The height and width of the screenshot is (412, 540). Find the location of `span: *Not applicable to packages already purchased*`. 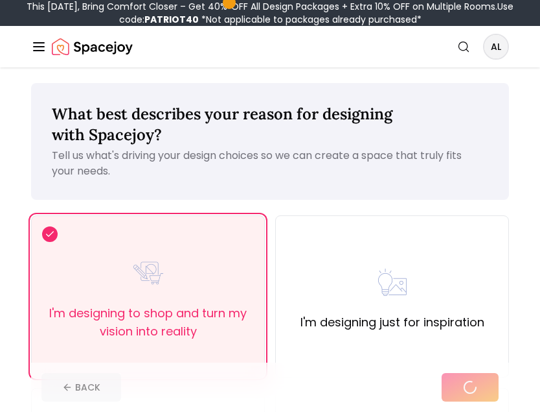

span: *Not applicable to packages already purchased* is located at coordinates (310, 19).